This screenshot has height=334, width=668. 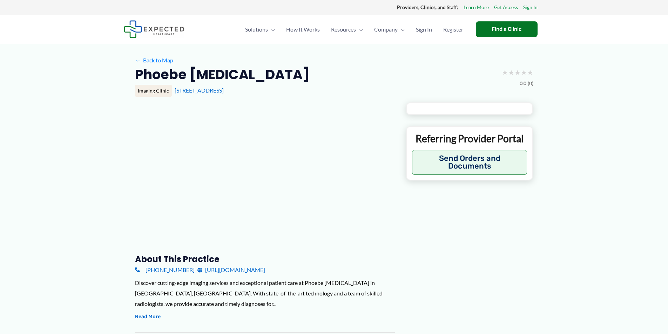 I want to click on span: 0.0, so click(x=523, y=83).